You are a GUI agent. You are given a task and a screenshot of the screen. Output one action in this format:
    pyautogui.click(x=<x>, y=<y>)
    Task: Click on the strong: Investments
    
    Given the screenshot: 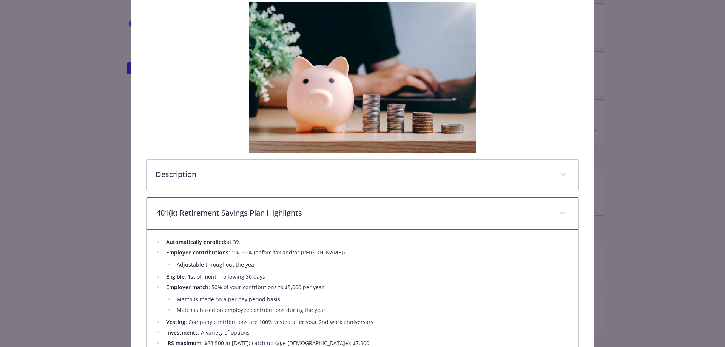 What is the action you would take?
    pyautogui.click(x=182, y=332)
    